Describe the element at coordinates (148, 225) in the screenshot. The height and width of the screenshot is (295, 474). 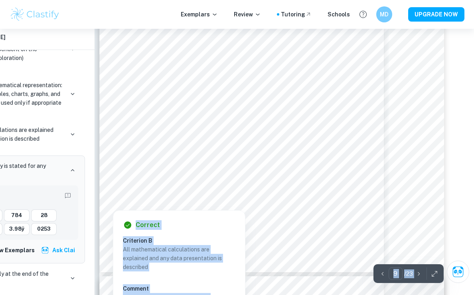
I see `h6: Correct` at that location.